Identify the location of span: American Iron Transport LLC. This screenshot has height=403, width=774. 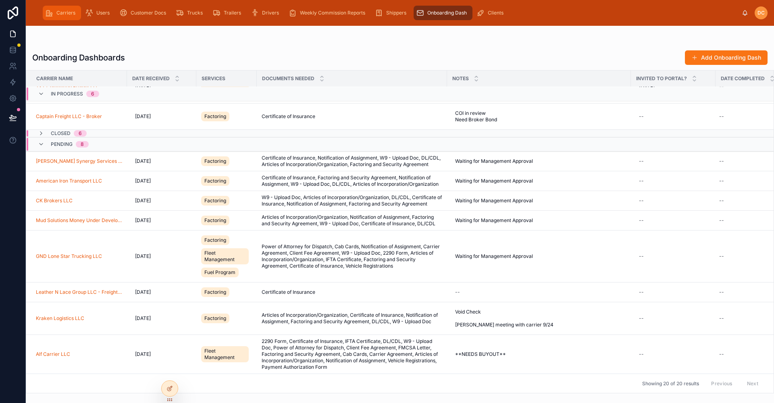
(69, 181).